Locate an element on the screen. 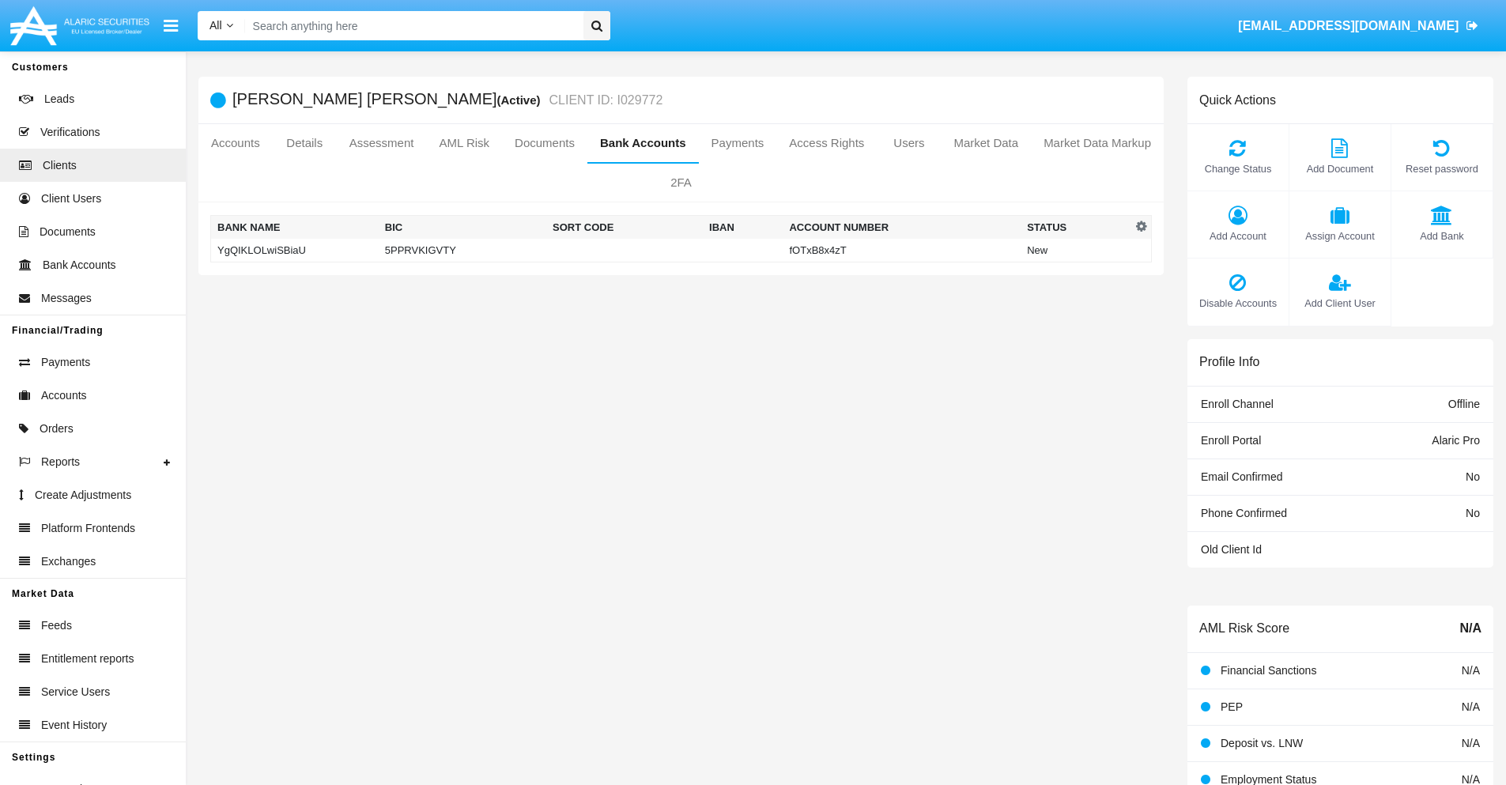 This screenshot has height=785, width=1506. a: Users is located at coordinates (909, 143).